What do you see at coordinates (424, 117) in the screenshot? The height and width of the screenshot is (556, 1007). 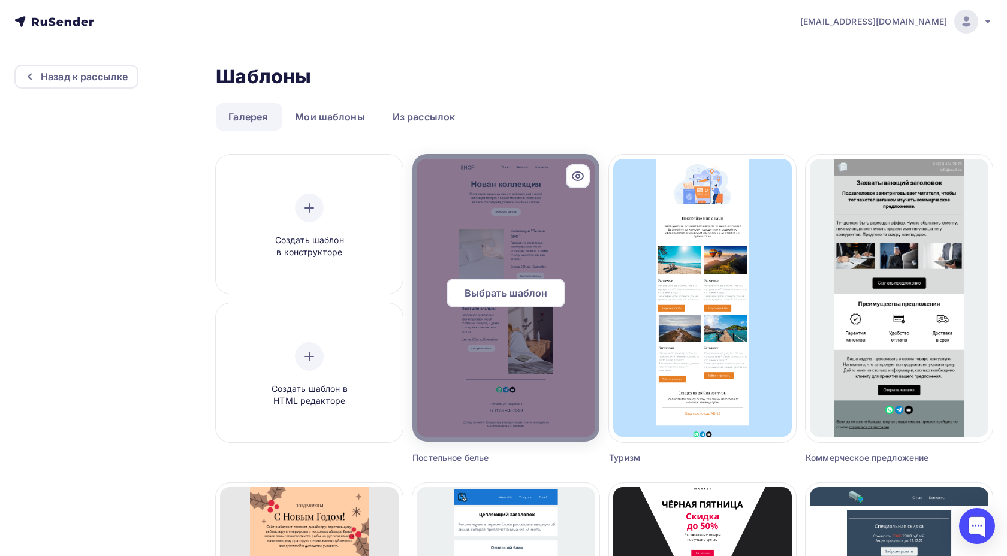 I see `a: Из рассылок` at bounding box center [424, 117].